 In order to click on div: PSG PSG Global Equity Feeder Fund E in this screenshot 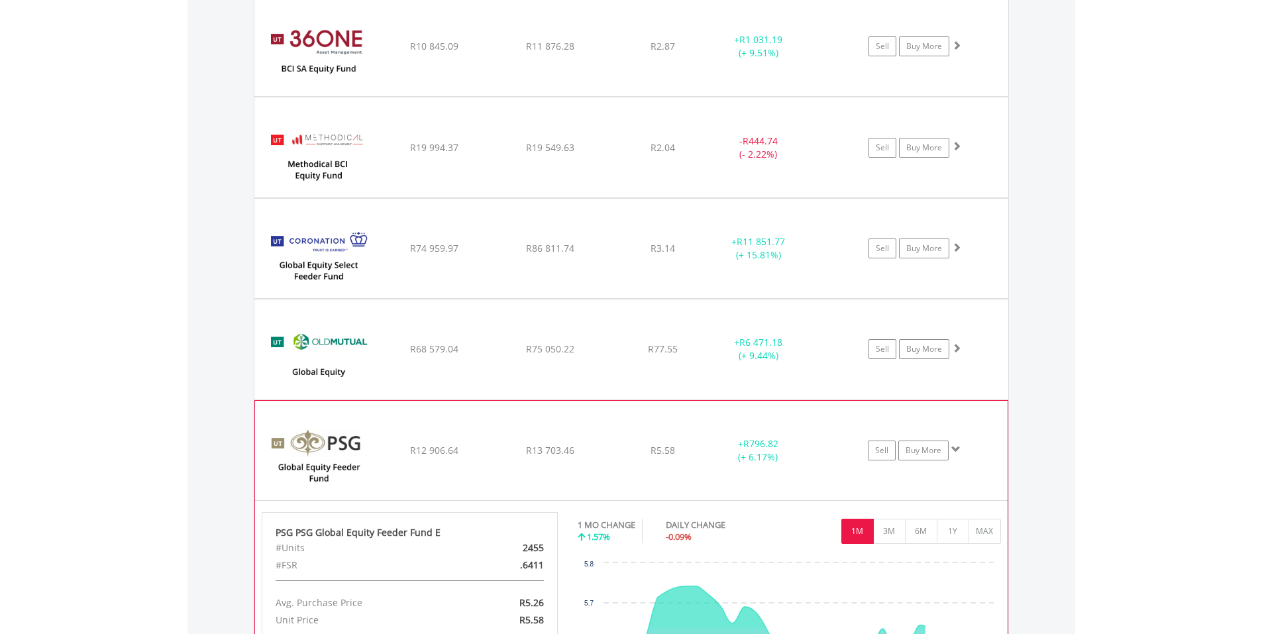, I will do `click(410, 532)`.